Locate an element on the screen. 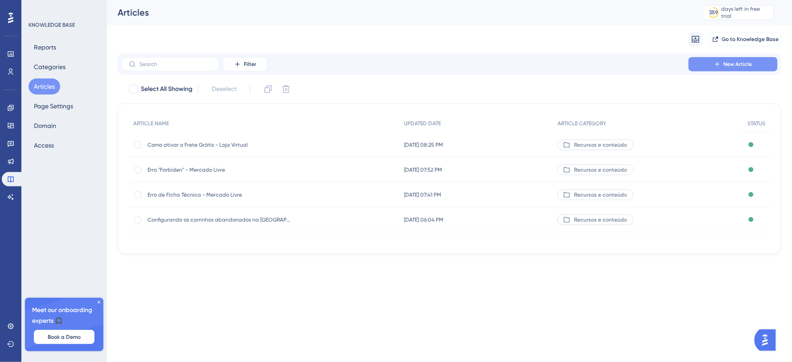  div: days left in free trial is located at coordinates (746, 12).